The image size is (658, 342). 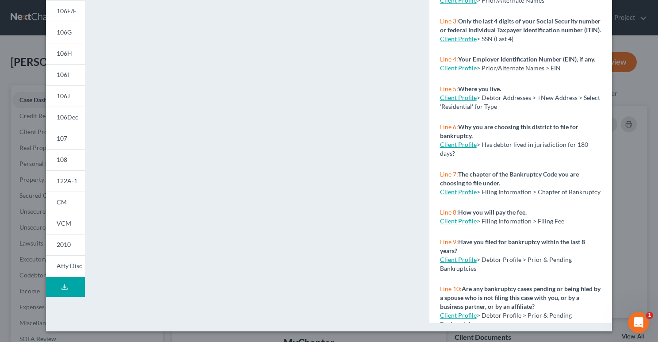 What do you see at coordinates (65, 138) in the screenshot?
I see `a: 107` at bounding box center [65, 138].